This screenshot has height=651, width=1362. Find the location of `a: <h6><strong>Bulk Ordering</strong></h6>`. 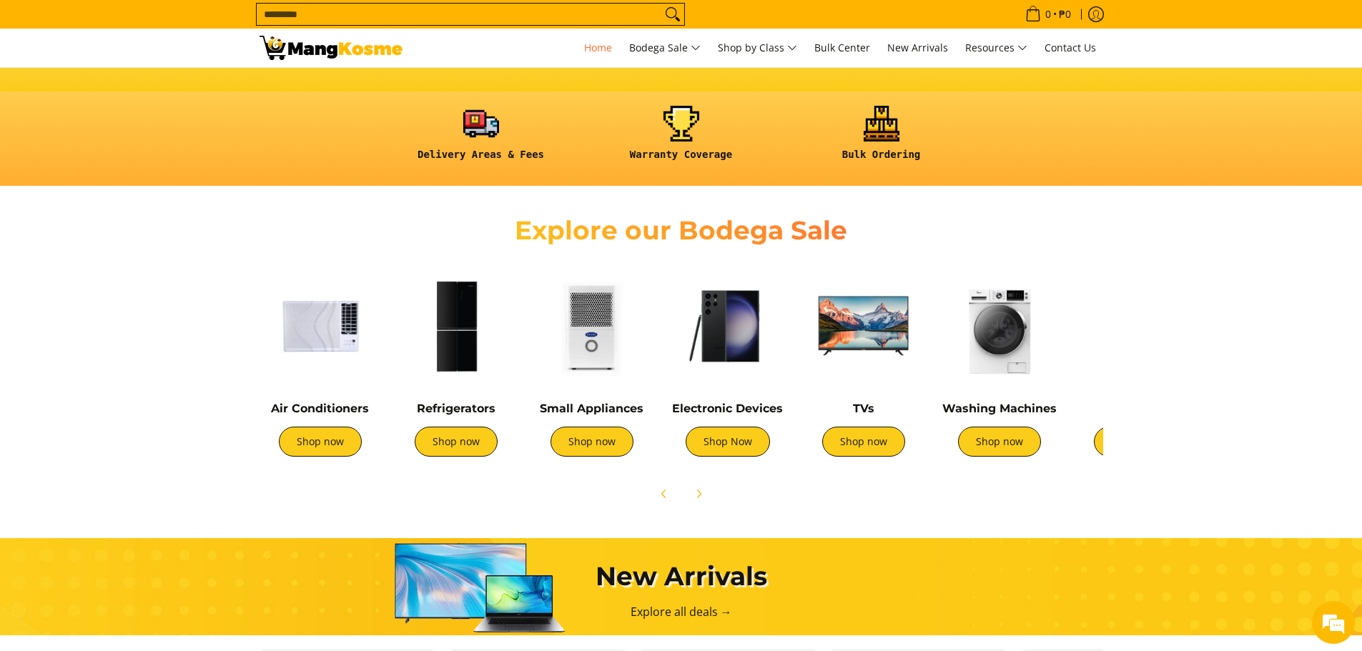

a: <h6><strong>Bulk Ordering</strong></h6> is located at coordinates (882, 139).